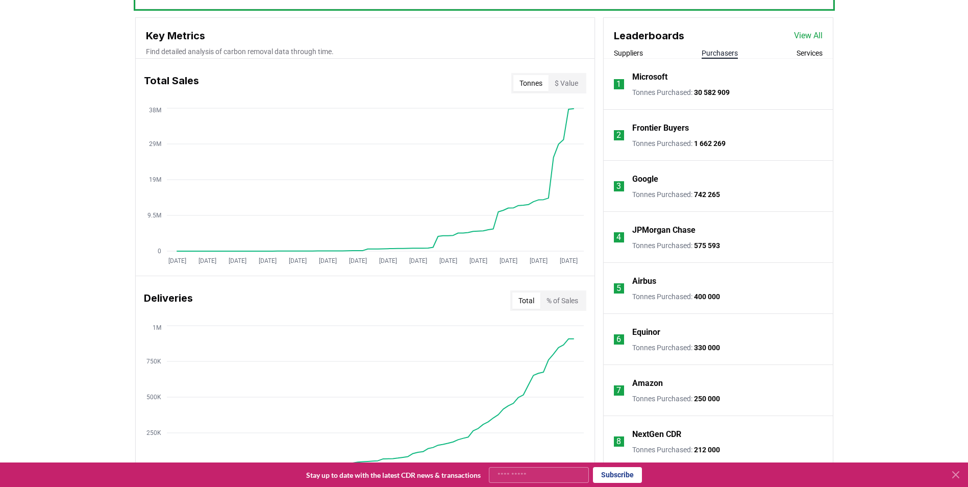 Image resolution: width=968 pixels, height=487 pixels. Describe the element at coordinates (618, 84) in the screenshot. I see `p: 1` at that location.